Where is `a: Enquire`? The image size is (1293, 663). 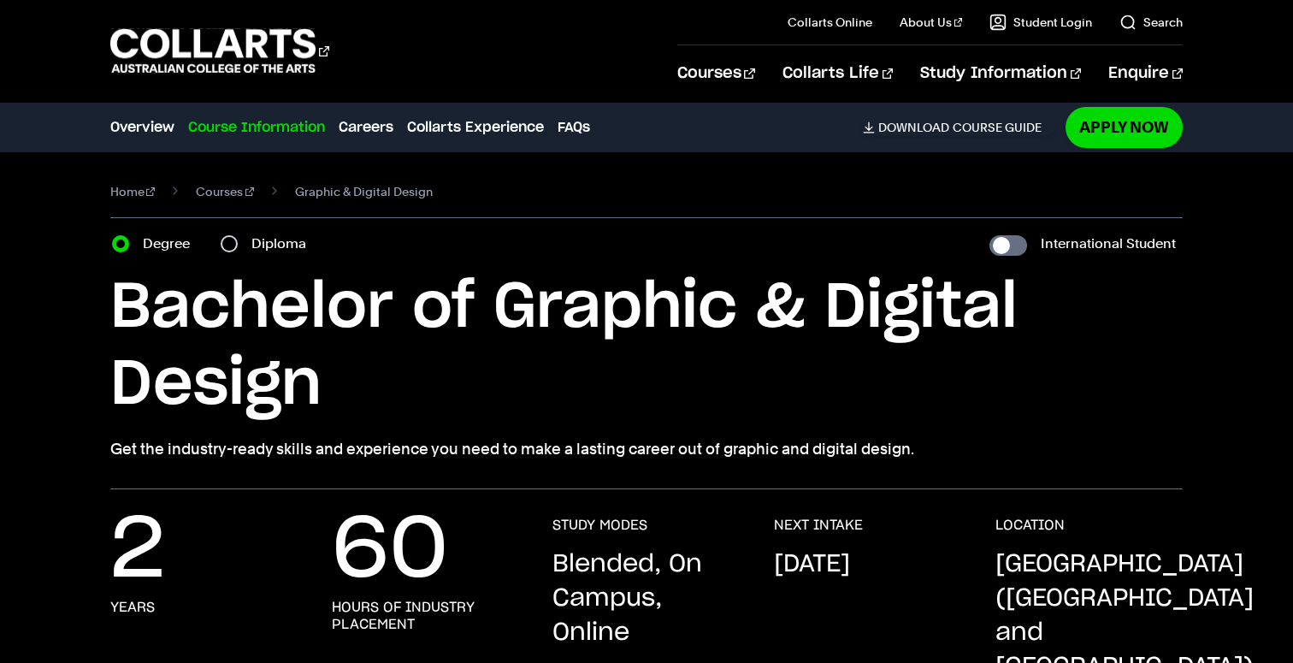 a: Enquire is located at coordinates (1145, 74).